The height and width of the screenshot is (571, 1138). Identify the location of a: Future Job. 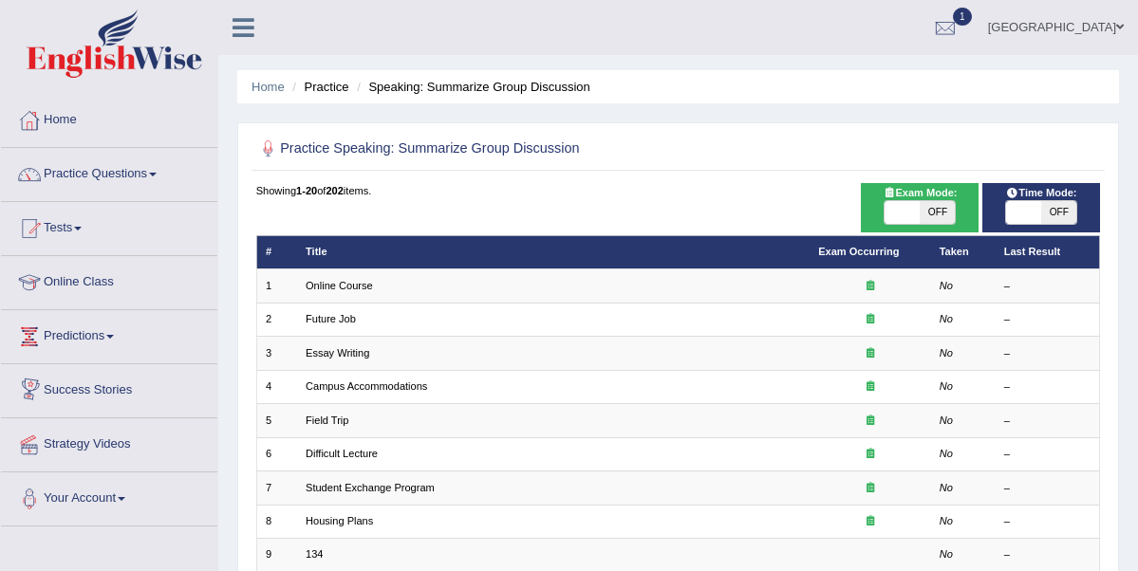
(330, 319).